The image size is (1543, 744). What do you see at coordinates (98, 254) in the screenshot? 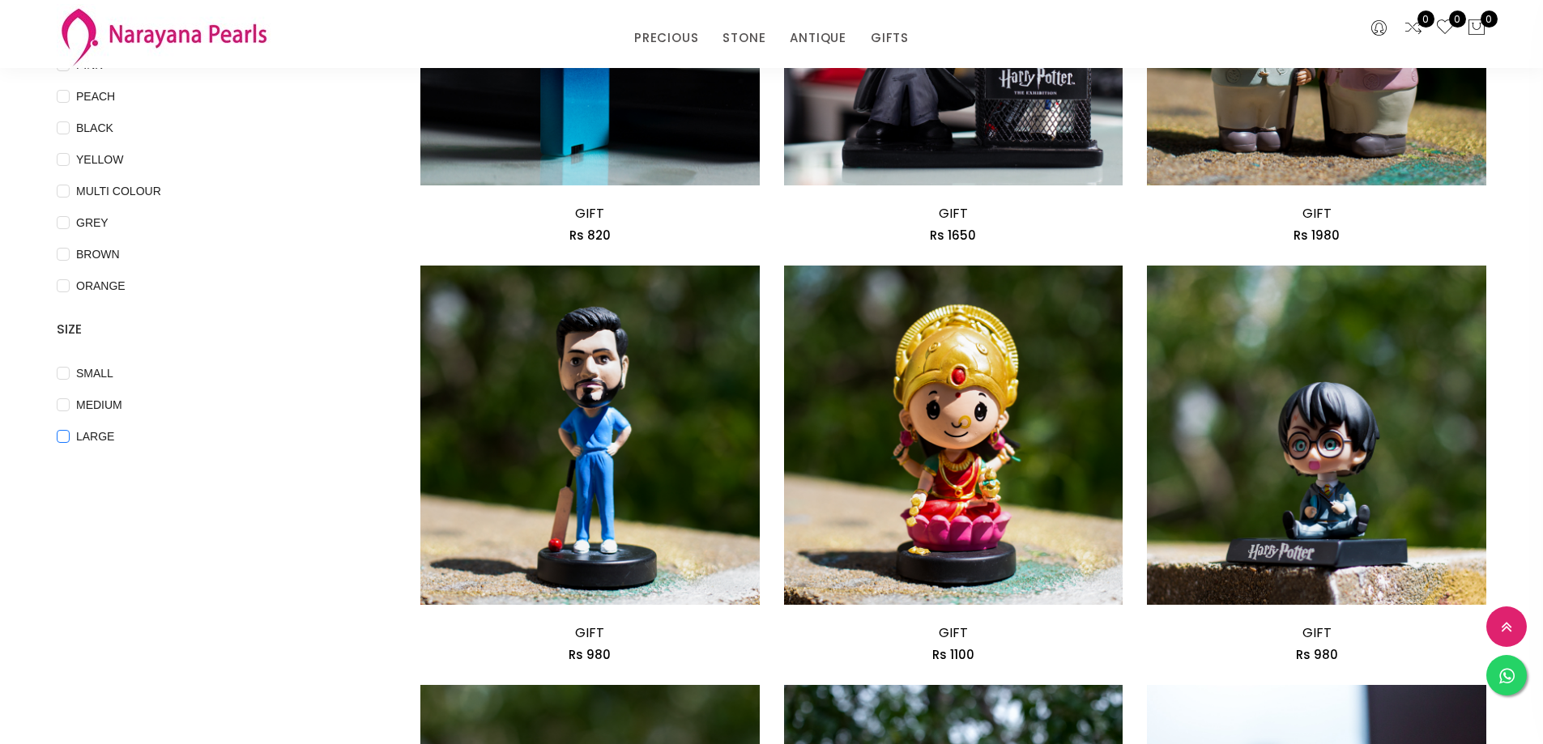
I see `span: BROWN` at bounding box center [98, 254].